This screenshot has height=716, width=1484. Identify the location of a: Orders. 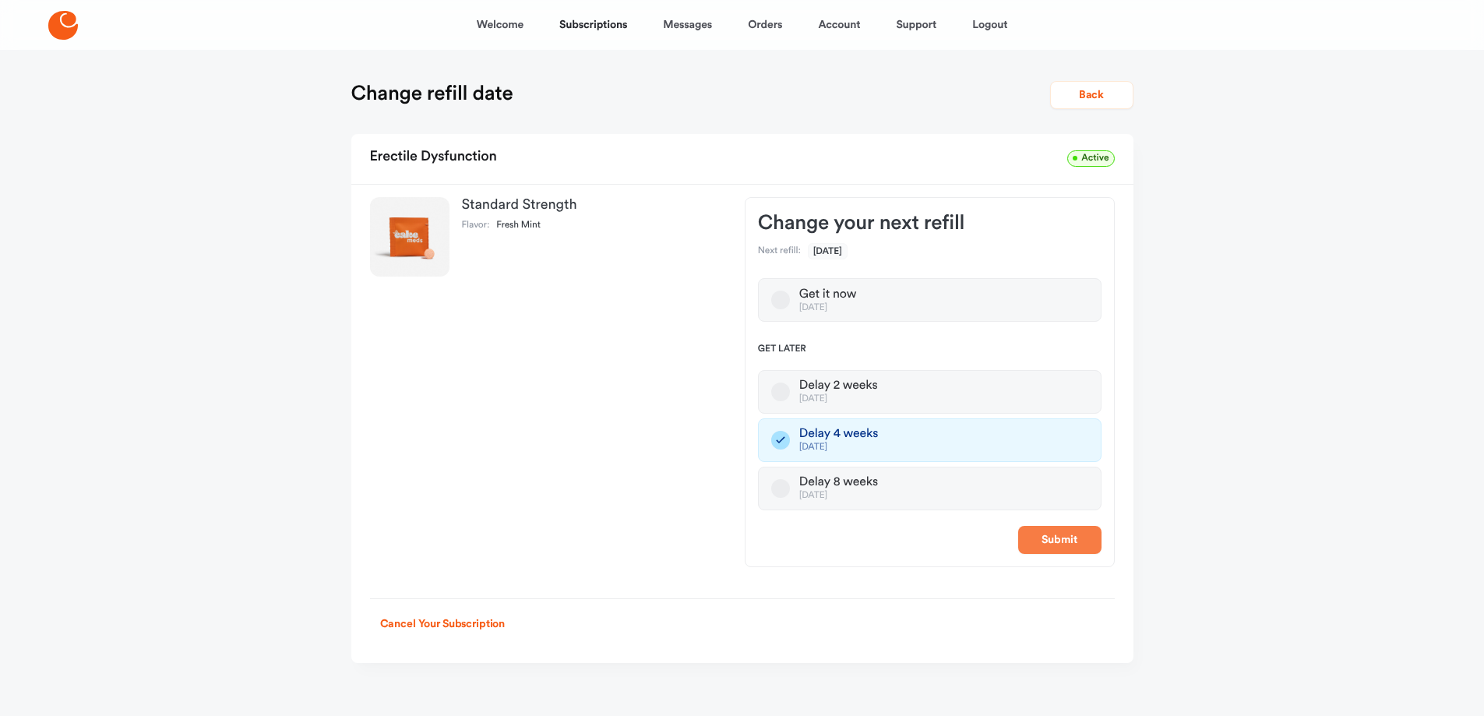
(765, 25).